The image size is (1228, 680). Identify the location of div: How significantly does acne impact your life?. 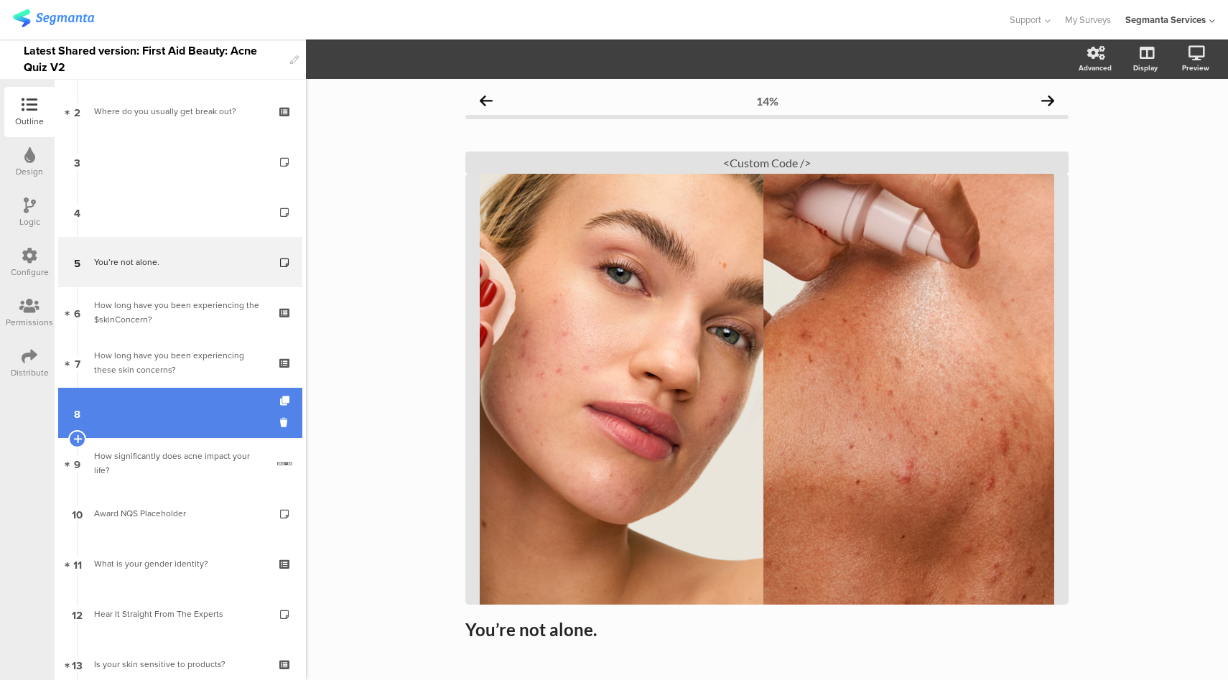
(180, 463).